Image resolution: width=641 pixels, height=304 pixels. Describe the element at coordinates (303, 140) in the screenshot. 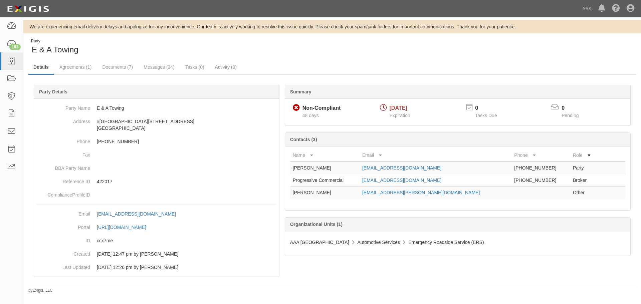

I see `b: Contacts (3)` at that location.